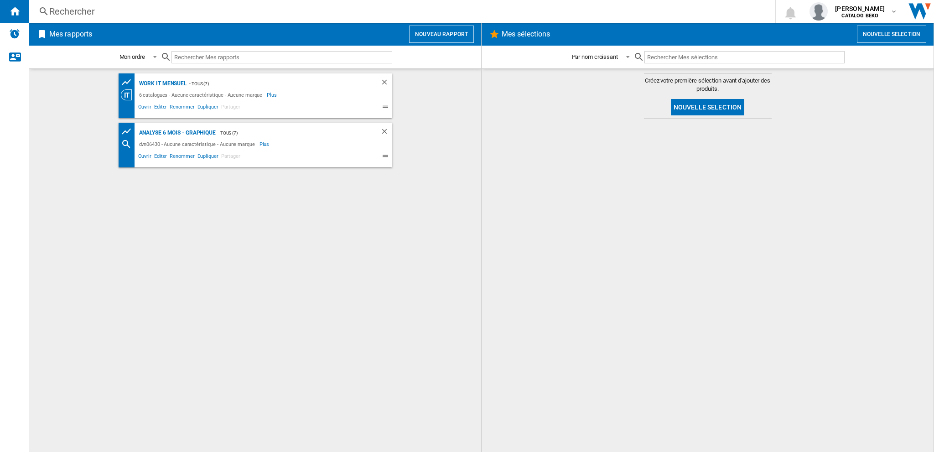 This screenshot has height=452, width=934. I want to click on div: Par nom croissant, so click(594, 57).